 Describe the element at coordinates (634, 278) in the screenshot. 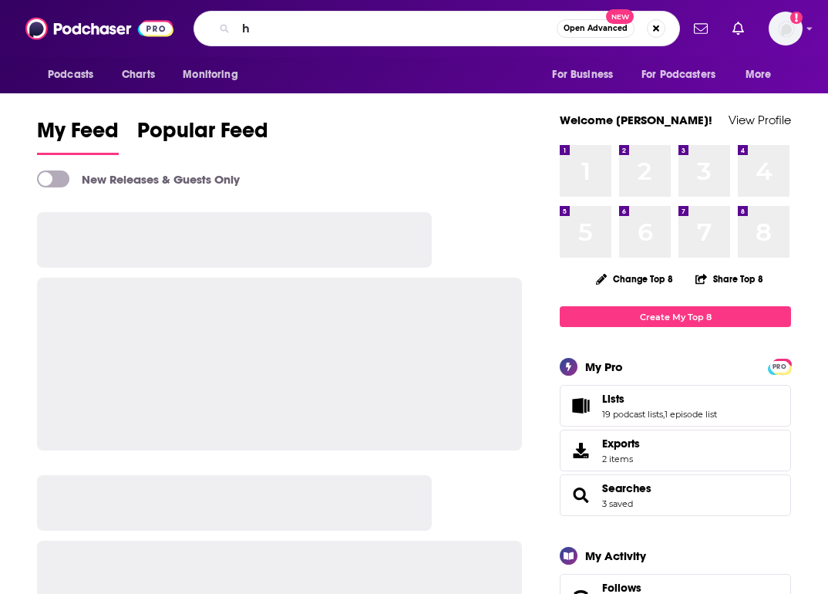

I see `button: Change Top 8` at that location.